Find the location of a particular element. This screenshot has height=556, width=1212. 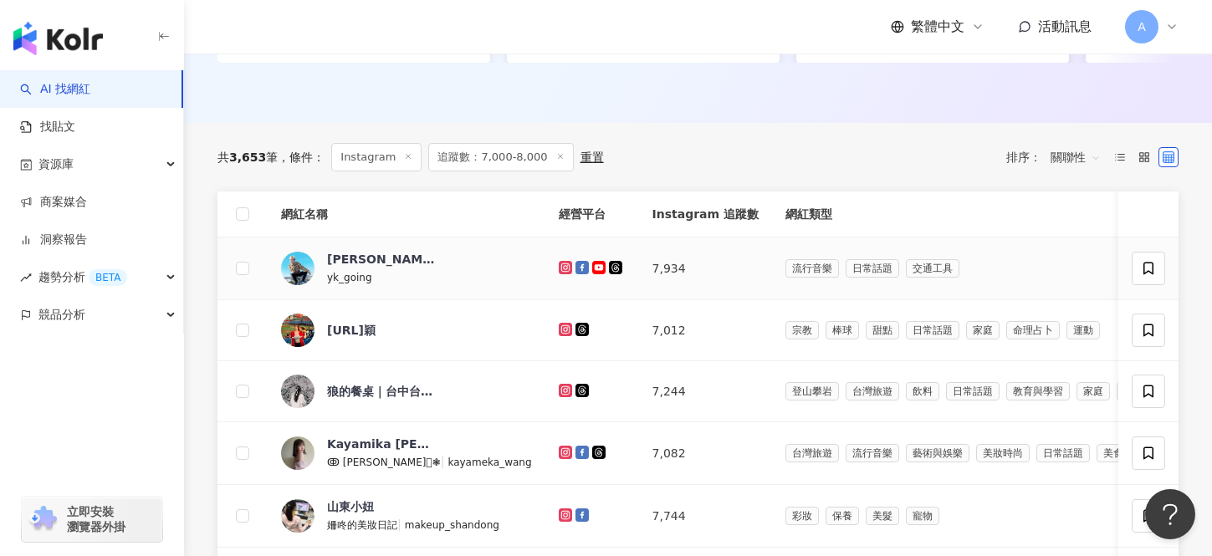

th: 網紅名稱 is located at coordinates (406, 214).